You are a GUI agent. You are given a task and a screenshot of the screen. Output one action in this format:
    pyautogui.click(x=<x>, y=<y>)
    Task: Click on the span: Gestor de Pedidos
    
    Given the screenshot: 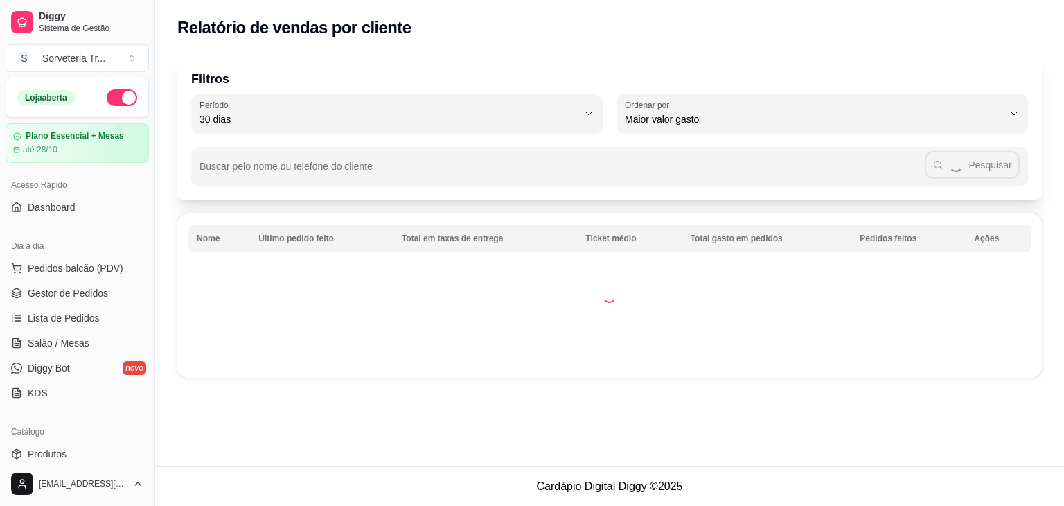 What is the action you would take?
    pyautogui.click(x=68, y=293)
    